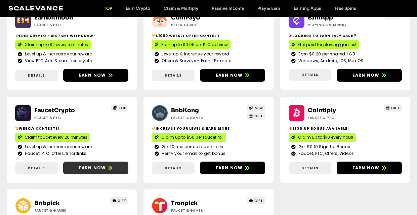 This screenshot has height=215, width=417. I want to click on a: Claim & Multiply, so click(181, 8).